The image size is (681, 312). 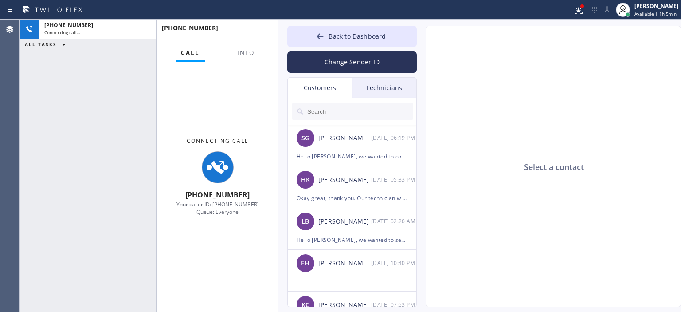 I want to click on button: Mute, so click(x=607, y=10).